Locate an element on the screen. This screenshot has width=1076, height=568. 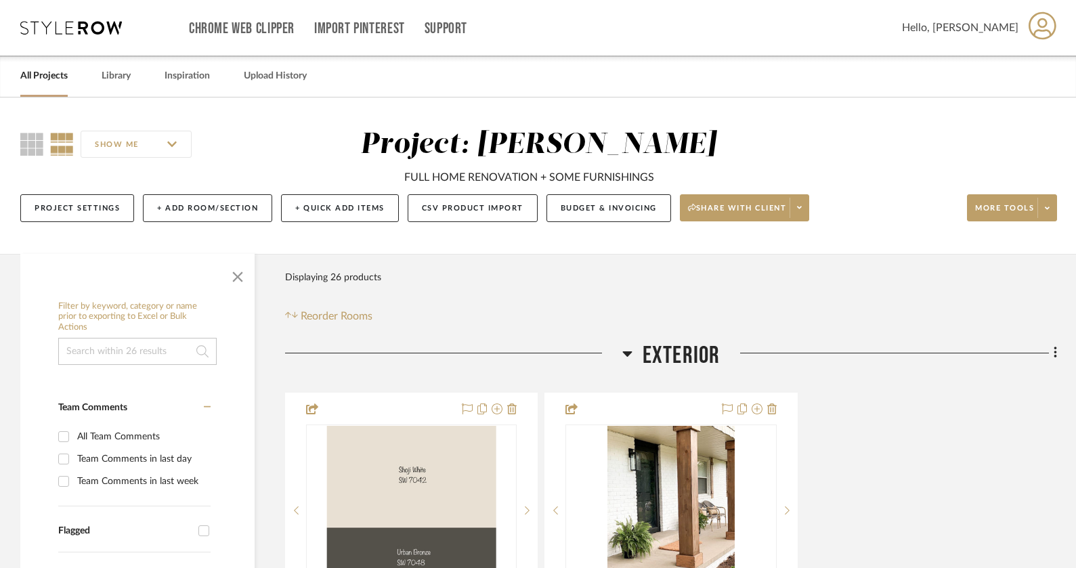
button: CSV Product Import is located at coordinates (473, 208).